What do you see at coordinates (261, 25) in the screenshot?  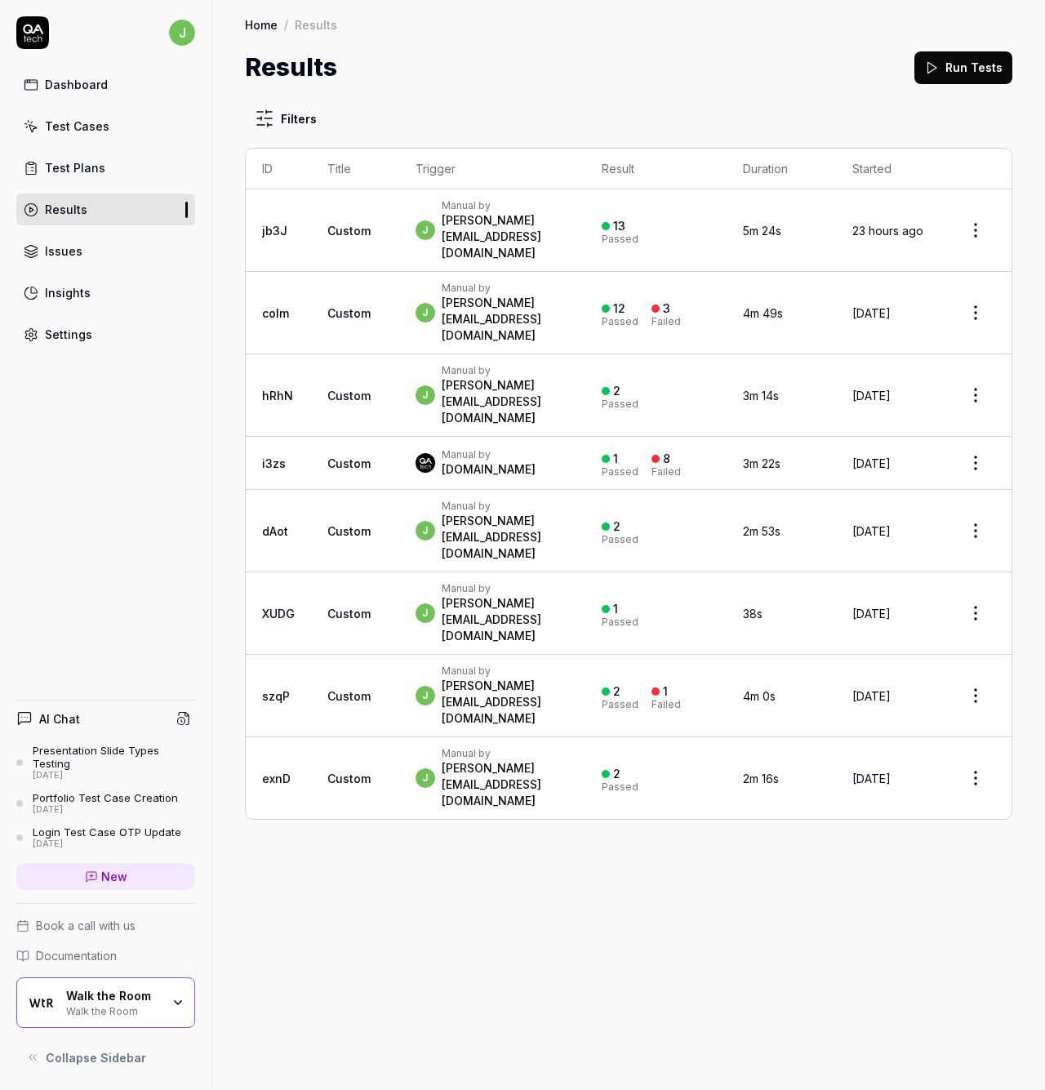 I see `a: Home` at bounding box center [261, 25].